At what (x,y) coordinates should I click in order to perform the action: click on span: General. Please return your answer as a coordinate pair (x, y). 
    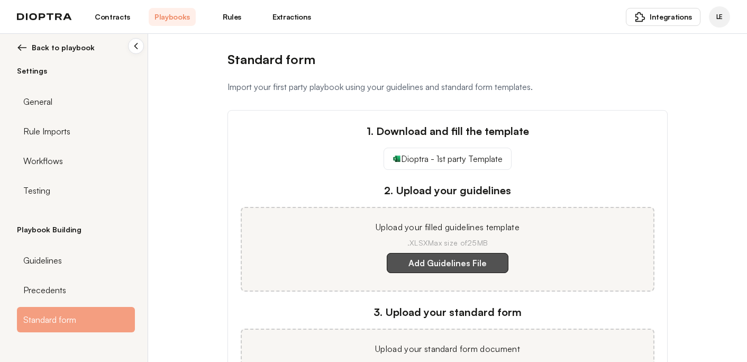
    Looking at the image, I should click on (38, 102).